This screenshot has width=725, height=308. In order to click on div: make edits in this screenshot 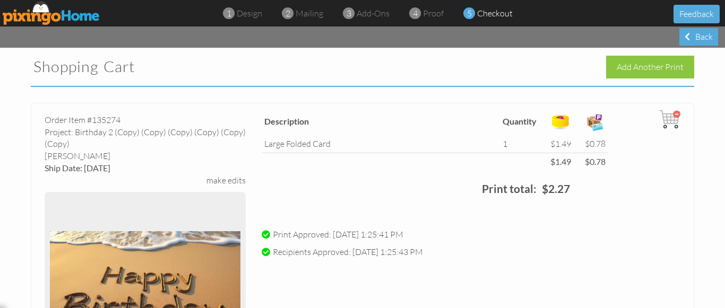, I will do `click(226, 180)`.